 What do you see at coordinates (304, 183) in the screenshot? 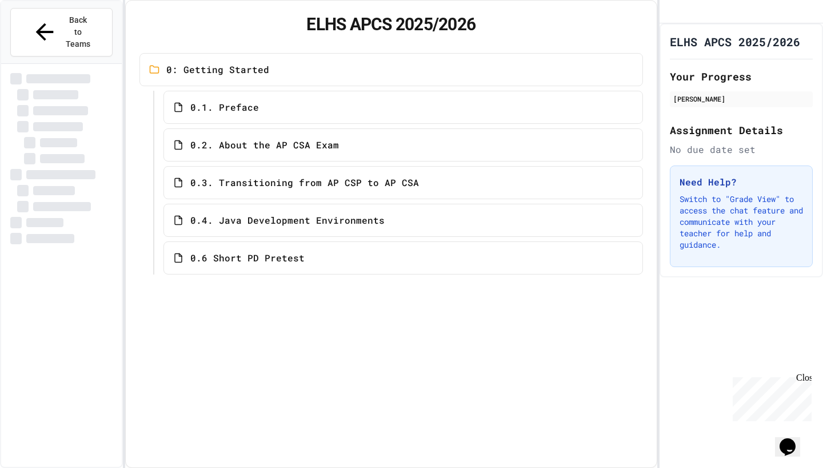
I see `span: 0.3. Transitioning from AP CSP to AP CSA` at bounding box center [304, 183].